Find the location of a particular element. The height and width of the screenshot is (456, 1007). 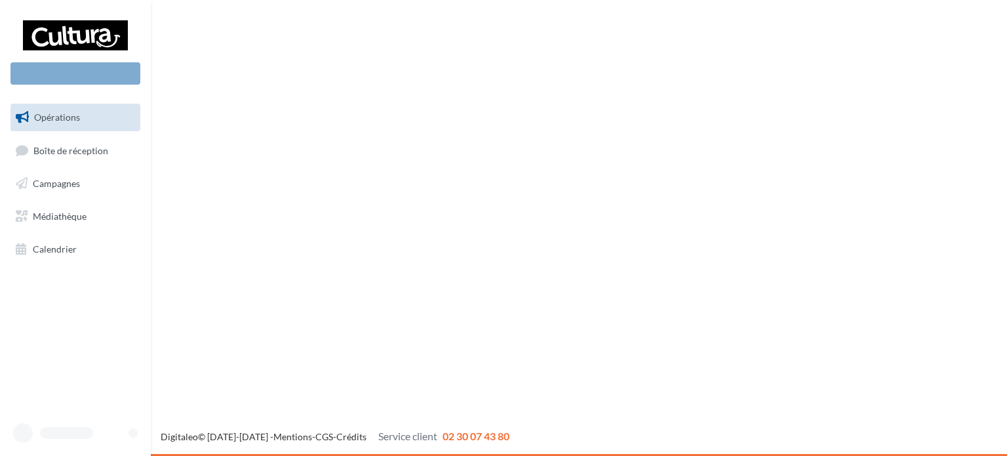

a: Crédits is located at coordinates (351, 436).